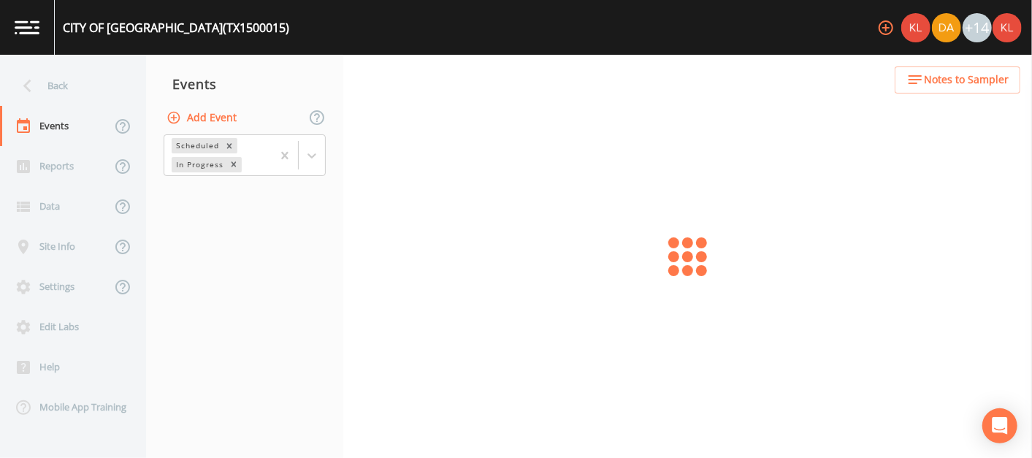 The height and width of the screenshot is (458, 1032). I want to click on div: Remove Scheduled, so click(229, 145).